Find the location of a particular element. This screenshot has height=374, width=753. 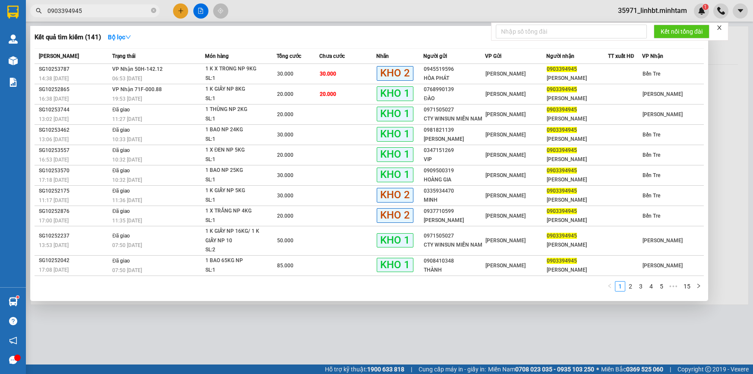

div: CTY WINSUN MIỀN NAM is located at coordinates (454, 245).